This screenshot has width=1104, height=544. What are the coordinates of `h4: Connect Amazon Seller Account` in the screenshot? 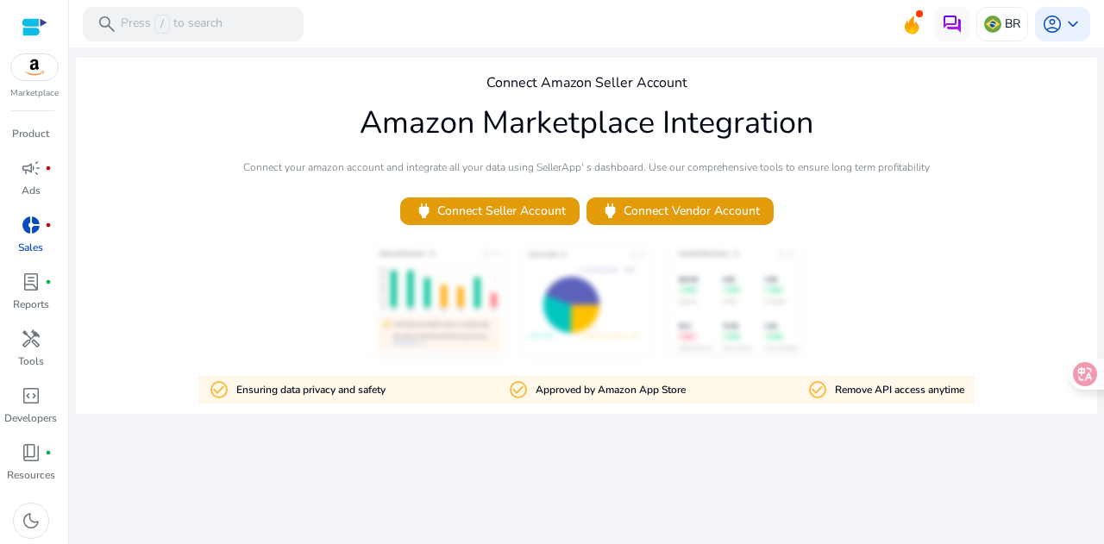 It's located at (586, 83).